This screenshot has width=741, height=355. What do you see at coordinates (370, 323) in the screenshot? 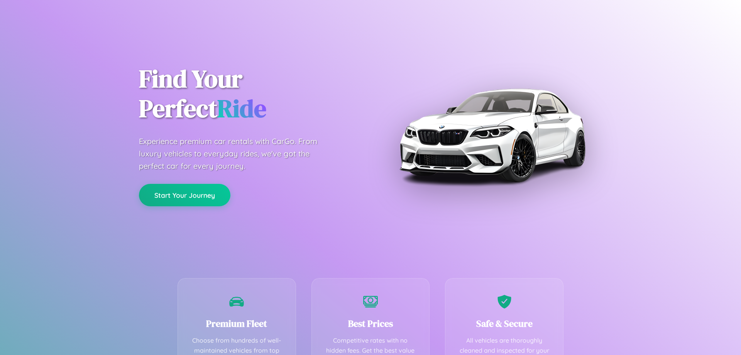
I see `h3: Best Prices` at bounding box center [370, 323].